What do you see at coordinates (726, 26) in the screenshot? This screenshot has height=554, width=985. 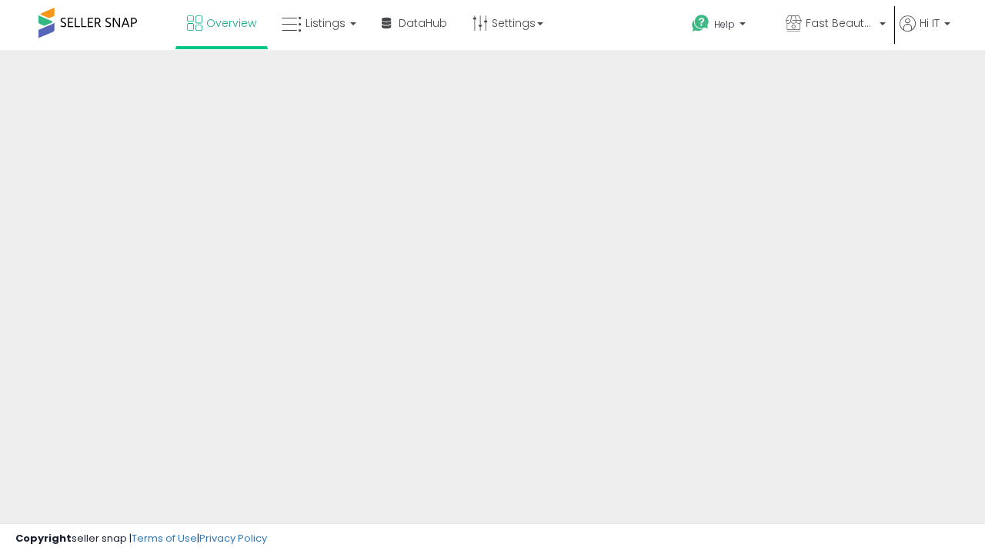 I see `a: Help` at bounding box center [726, 26].